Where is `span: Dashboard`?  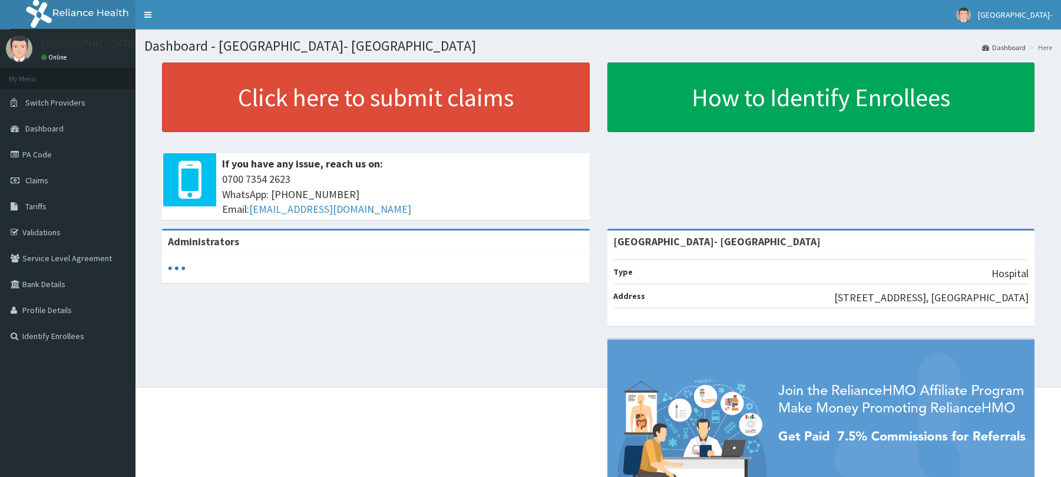
span: Dashboard is located at coordinates (44, 128).